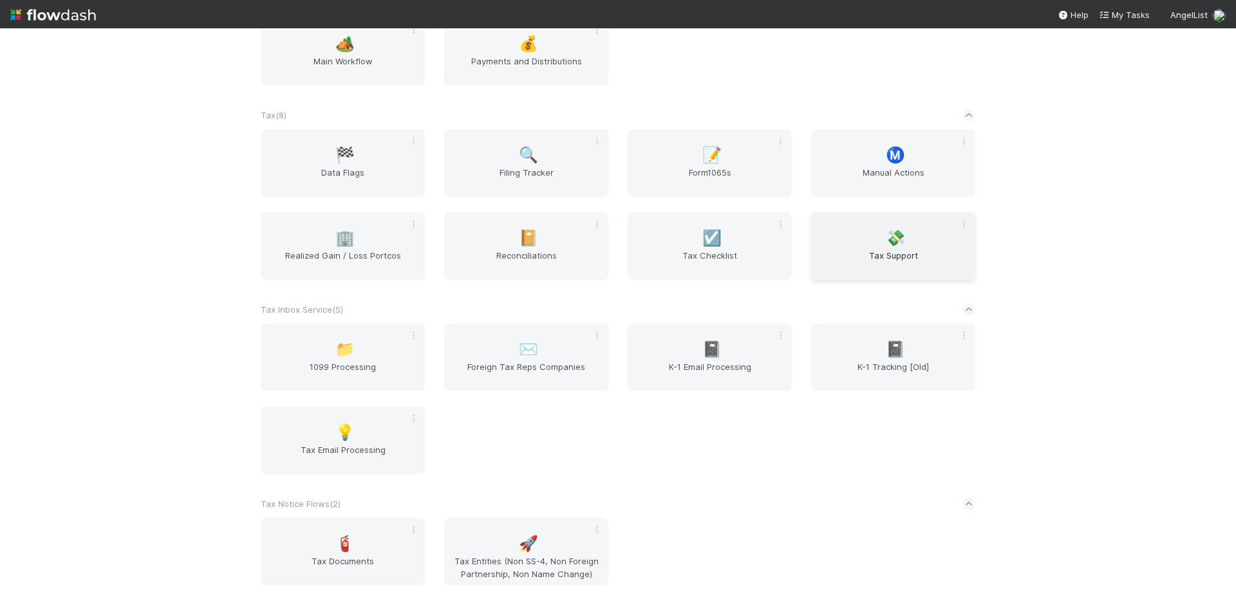 The height and width of the screenshot is (608, 1236). What do you see at coordinates (342, 440) in the screenshot?
I see `a: 💡Tax Email Processing` at bounding box center [342, 440].